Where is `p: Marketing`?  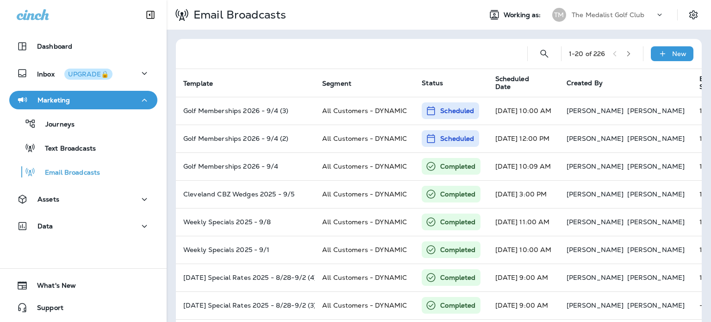
p: Marketing is located at coordinates (54, 100).